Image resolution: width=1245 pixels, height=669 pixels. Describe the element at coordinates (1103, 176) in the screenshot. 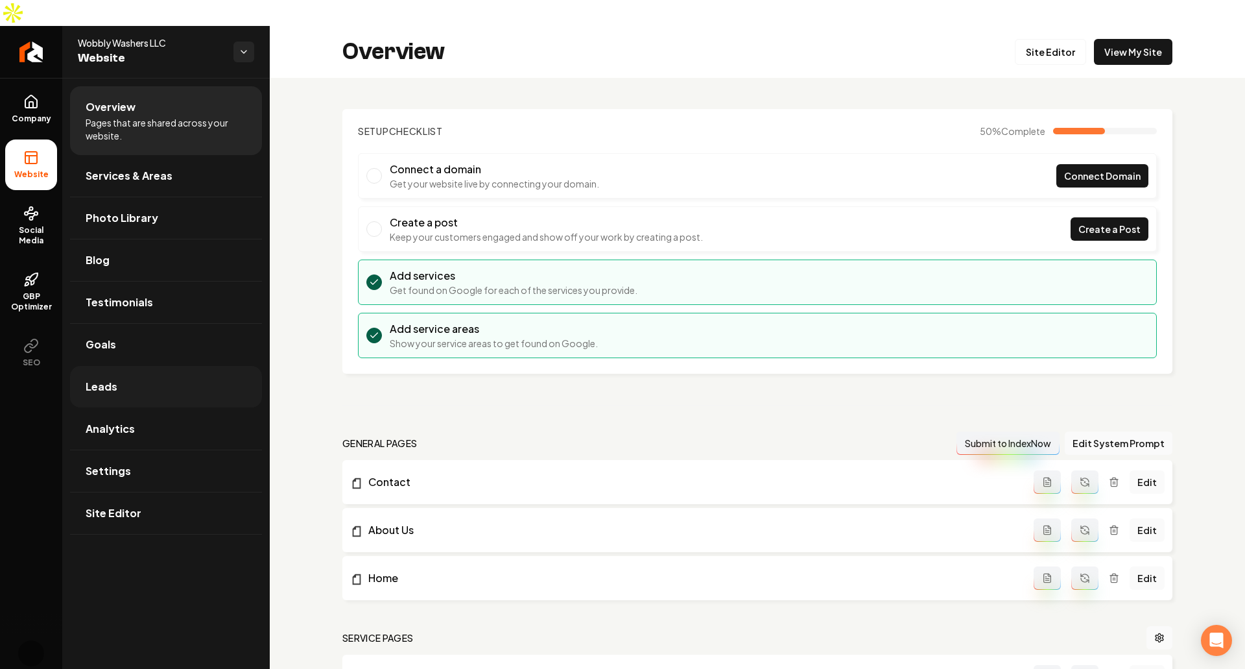

I see `a: Connect Domain` at that location.